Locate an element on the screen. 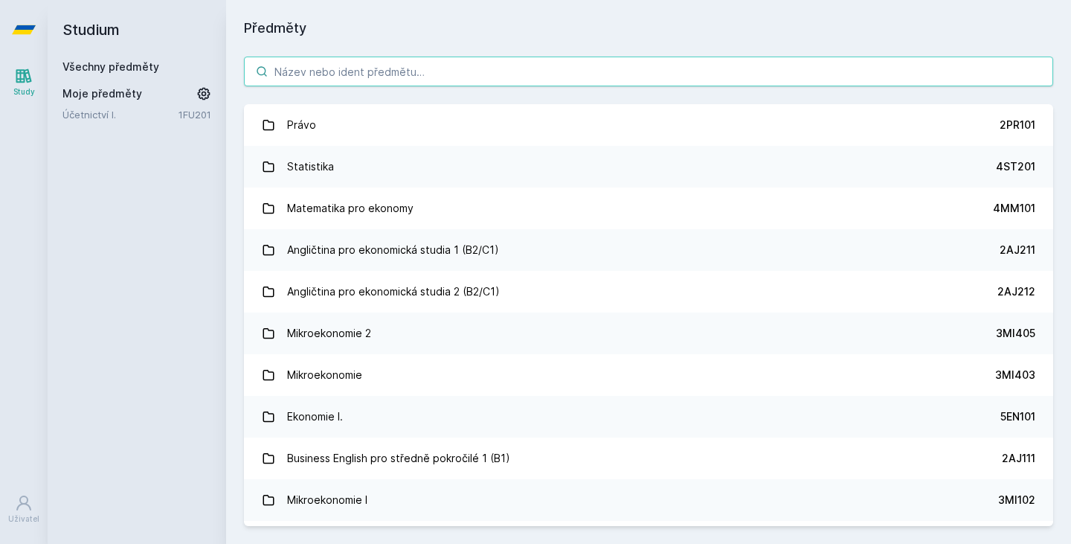  a: Angličtina pro ekonomická studia 1 (B2/C1) 2AJ211 is located at coordinates (649, 250).